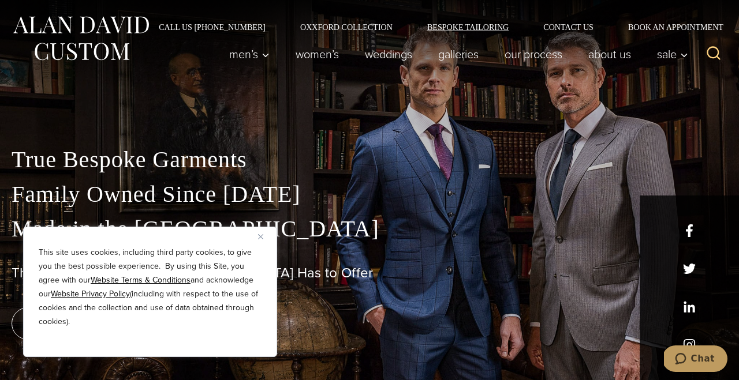 The width and height of the screenshot is (739, 380). What do you see at coordinates (150, 287) in the screenshot?
I see `p: This site uses cookies, including third party cookies, to give you the best possible experience. ...` at bounding box center [150, 287].